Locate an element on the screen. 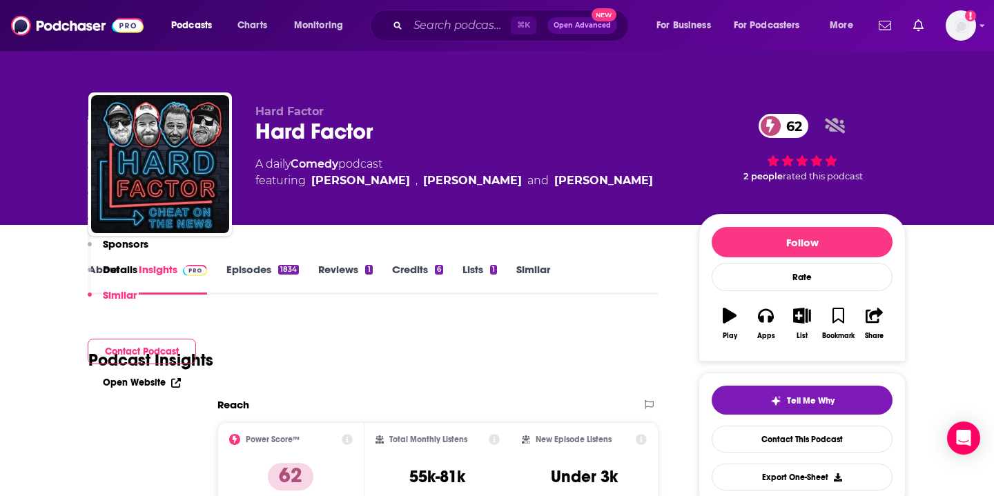  svg: Add a profile image is located at coordinates (971, 16).